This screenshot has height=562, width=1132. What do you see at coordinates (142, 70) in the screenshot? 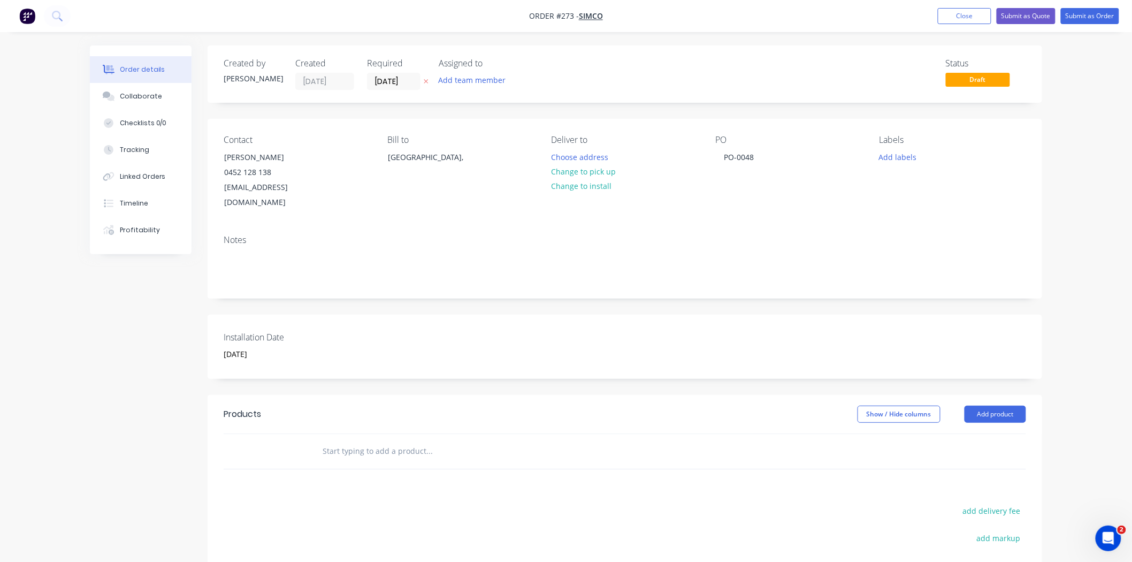
I see `div: Order details` at bounding box center [142, 70].